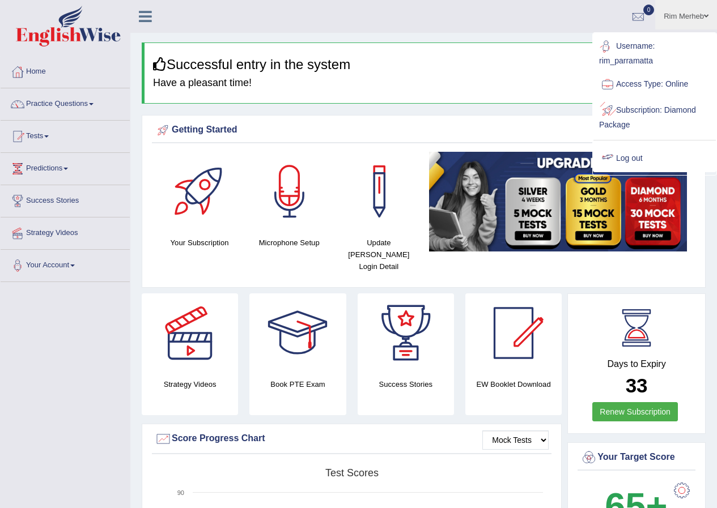  What do you see at coordinates (424, 65) in the screenshot?
I see `h3: Successful entry in the system` at bounding box center [424, 65].